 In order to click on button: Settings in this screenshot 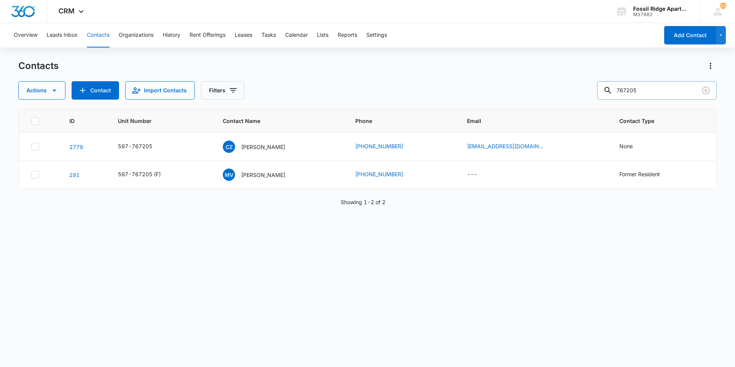, I will do `click(377, 35)`.